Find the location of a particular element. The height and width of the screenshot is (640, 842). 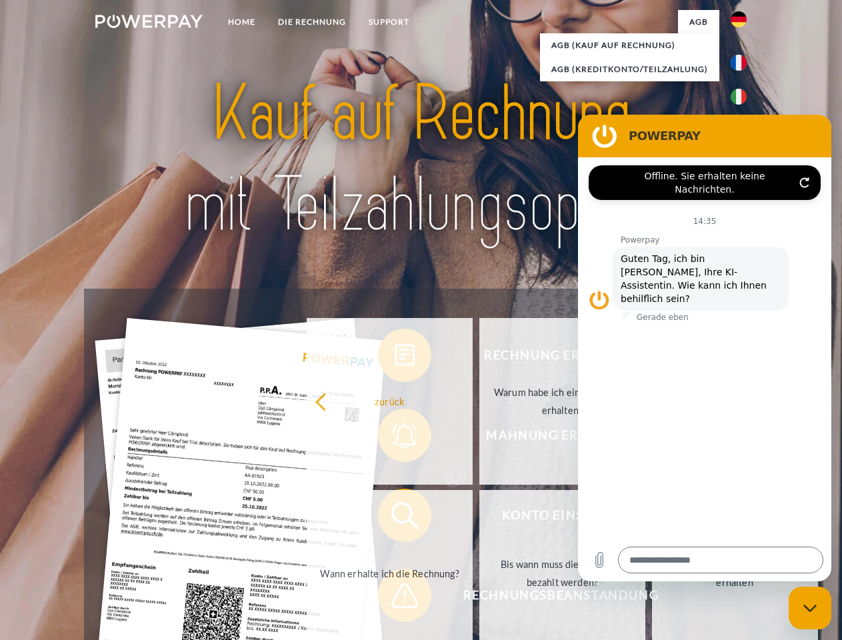

a: AGB (Kauf auf Rechnung) is located at coordinates (629, 45).